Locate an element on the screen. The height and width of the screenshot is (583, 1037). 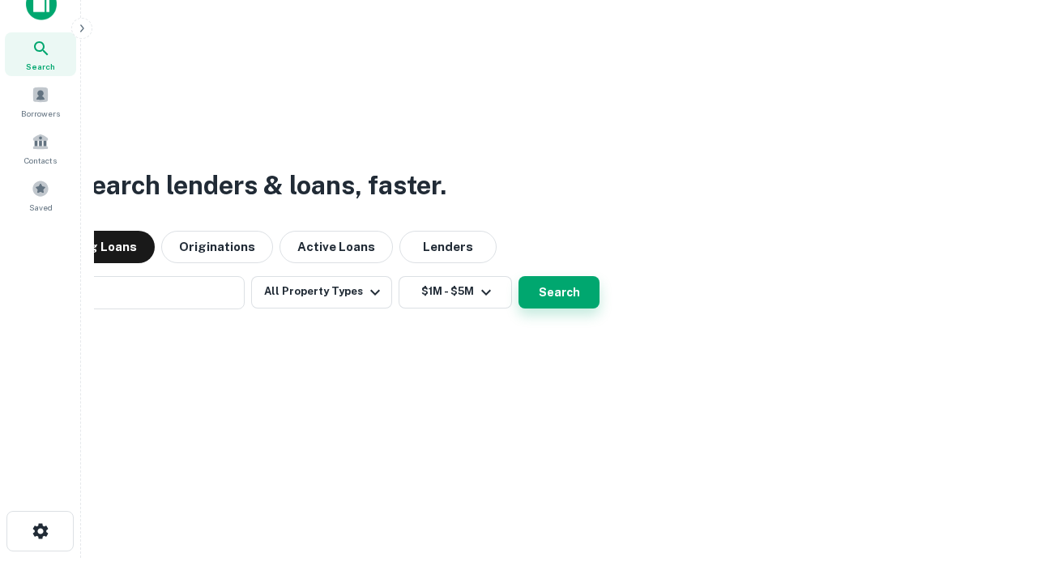
h3: Search lenders & loans, faster. is located at coordinates (260, 186).